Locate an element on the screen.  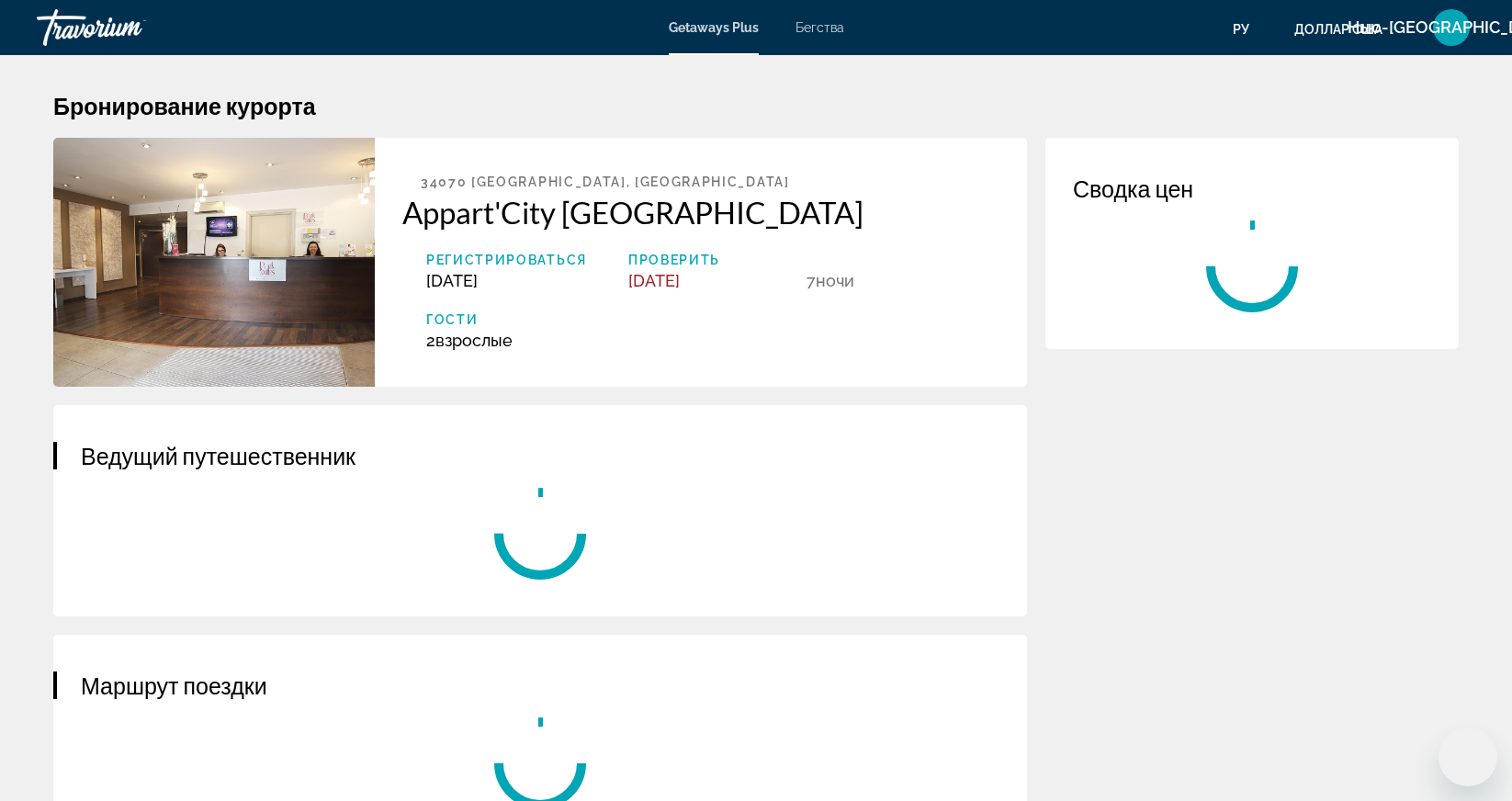
font: Бегства is located at coordinates (819, 28).